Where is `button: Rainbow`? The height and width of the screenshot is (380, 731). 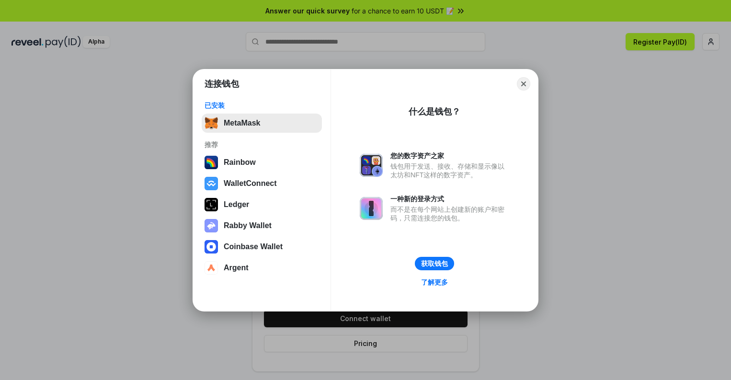 button: Rainbow is located at coordinates (262, 162).